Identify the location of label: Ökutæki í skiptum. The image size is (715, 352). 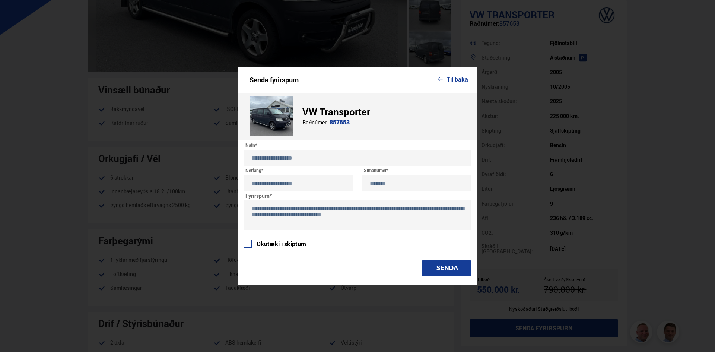
(275, 244).